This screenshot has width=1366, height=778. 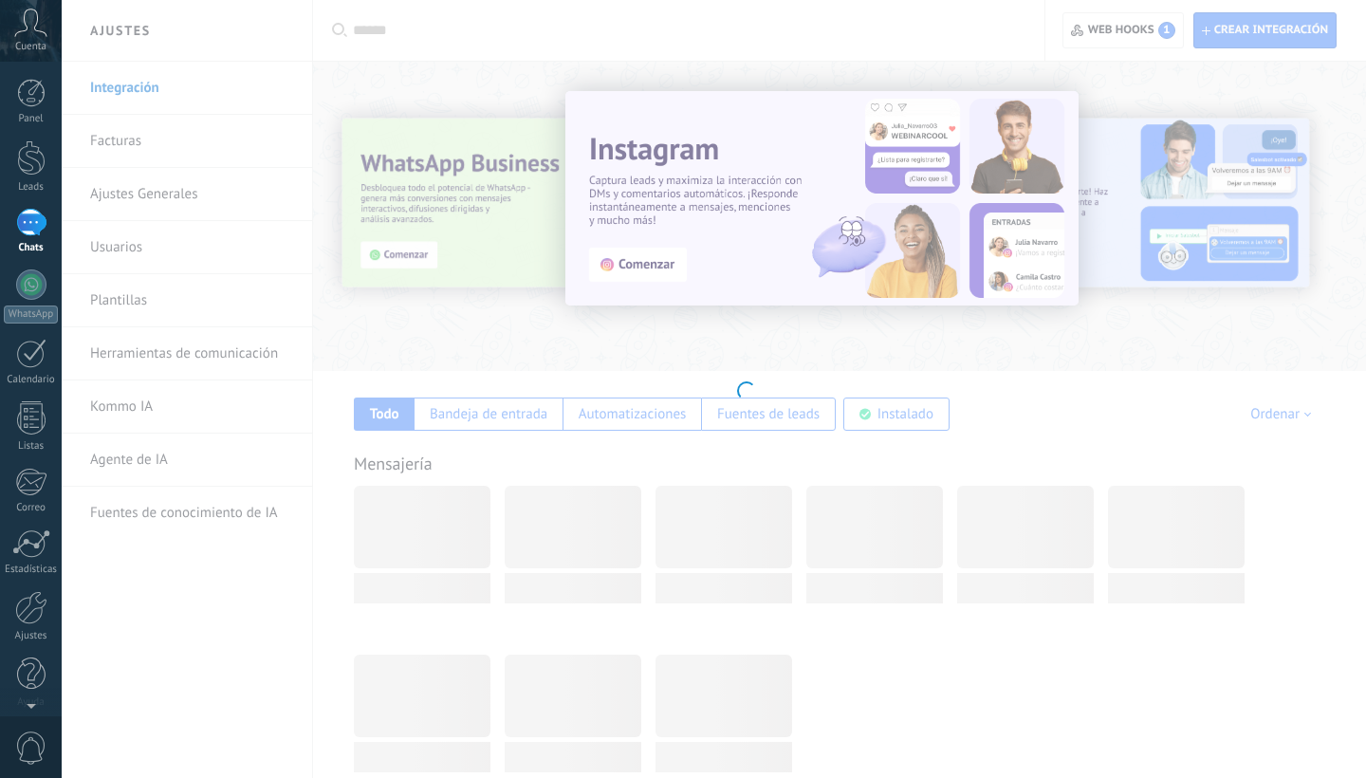 What do you see at coordinates (31, 636) in the screenshot?
I see `div: Ajustes` at bounding box center [31, 636].